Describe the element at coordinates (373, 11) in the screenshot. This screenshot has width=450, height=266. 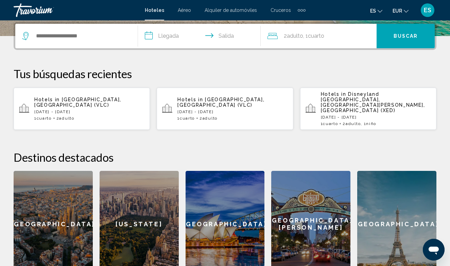
I see `span: es` at that location.